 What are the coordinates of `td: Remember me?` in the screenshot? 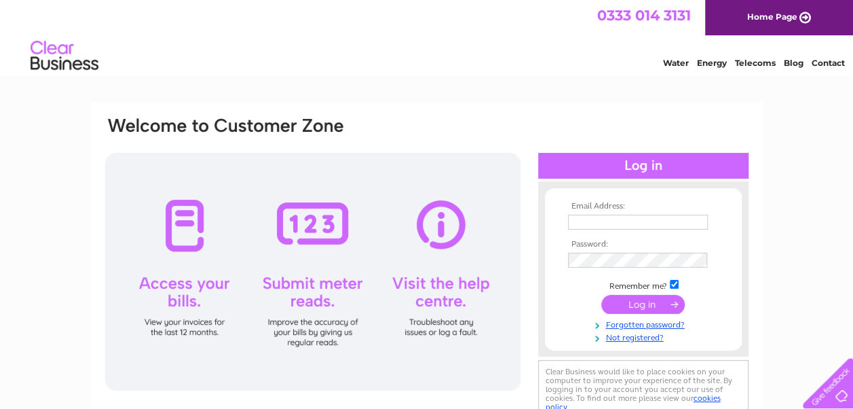 It's located at (643, 284).